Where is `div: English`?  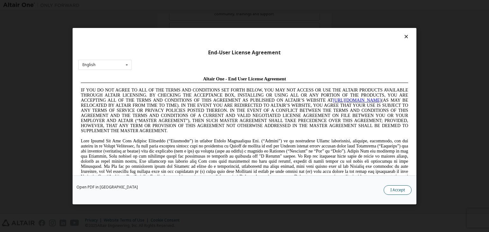 div: English is located at coordinates (89, 65).